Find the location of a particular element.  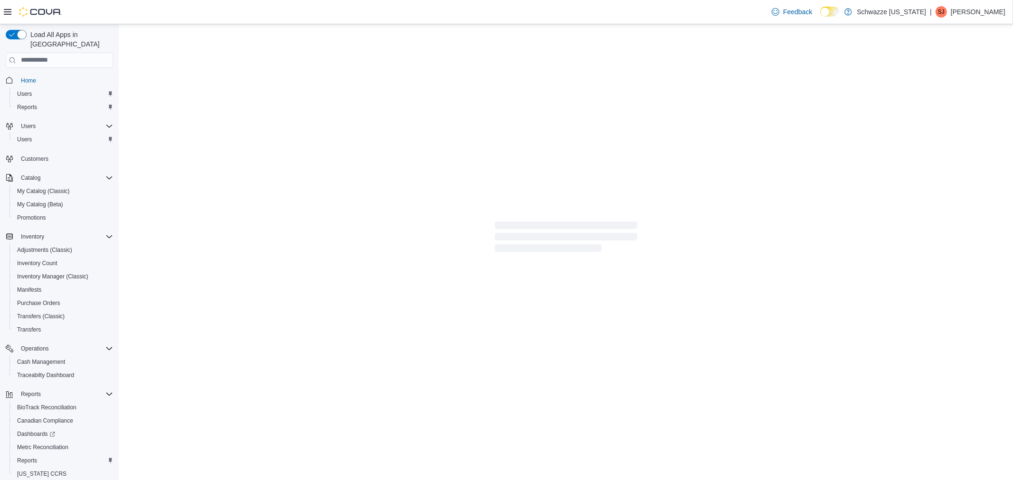

button: Cash Management is located at coordinates (63, 362).